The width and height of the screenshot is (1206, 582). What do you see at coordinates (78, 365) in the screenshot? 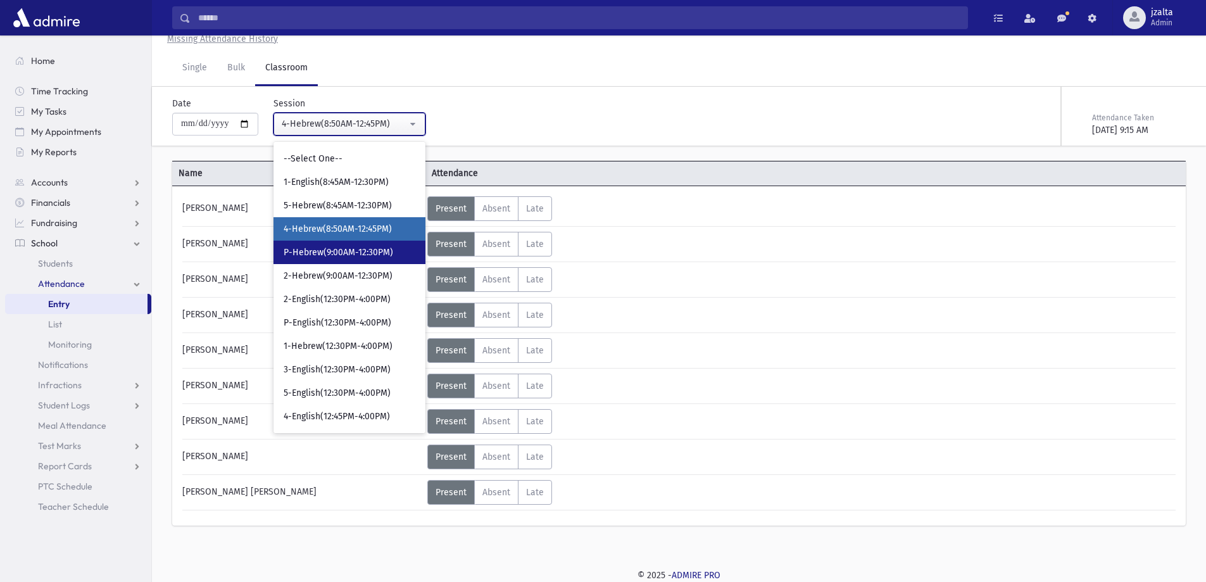
I see `a: Notifications` at bounding box center [78, 365].